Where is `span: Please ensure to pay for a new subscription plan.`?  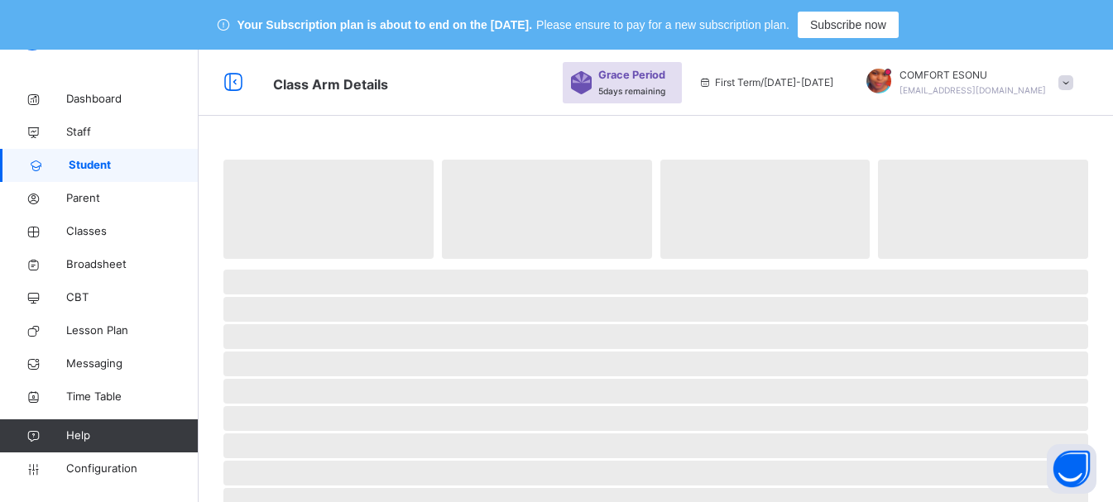
span: Please ensure to pay for a new subscription plan. is located at coordinates (663, 25).